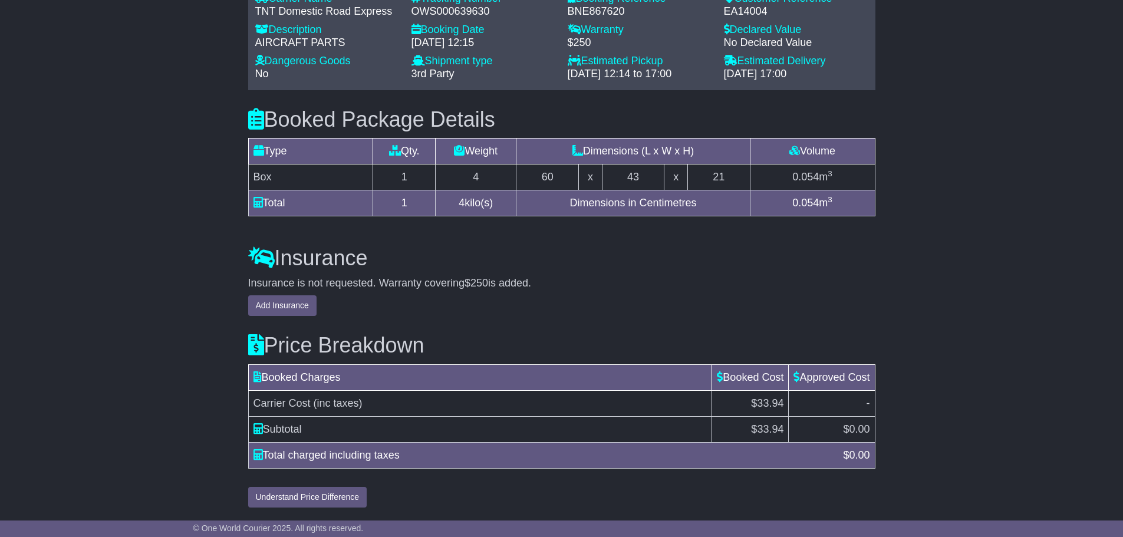 This screenshot has height=537, width=1123. I want to click on td: 21, so click(719, 178).